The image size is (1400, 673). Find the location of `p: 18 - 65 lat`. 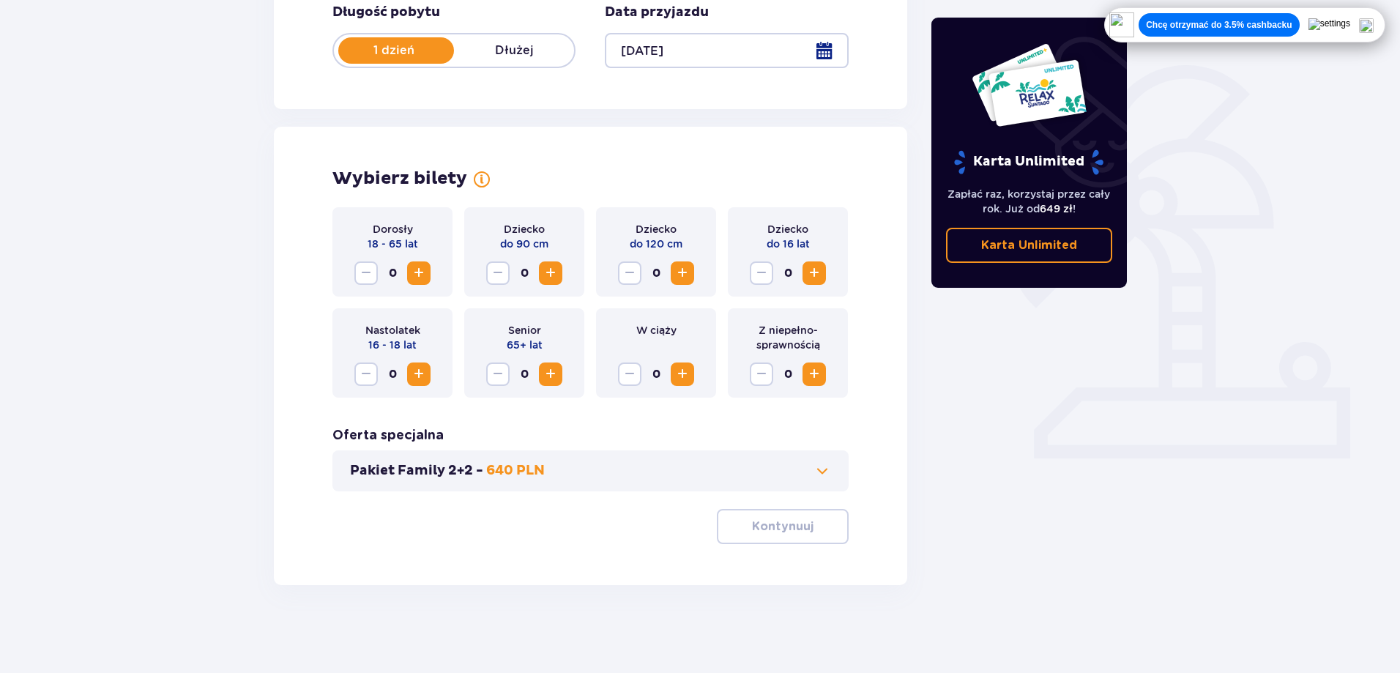

p: 18 - 65 lat is located at coordinates (392, 244).